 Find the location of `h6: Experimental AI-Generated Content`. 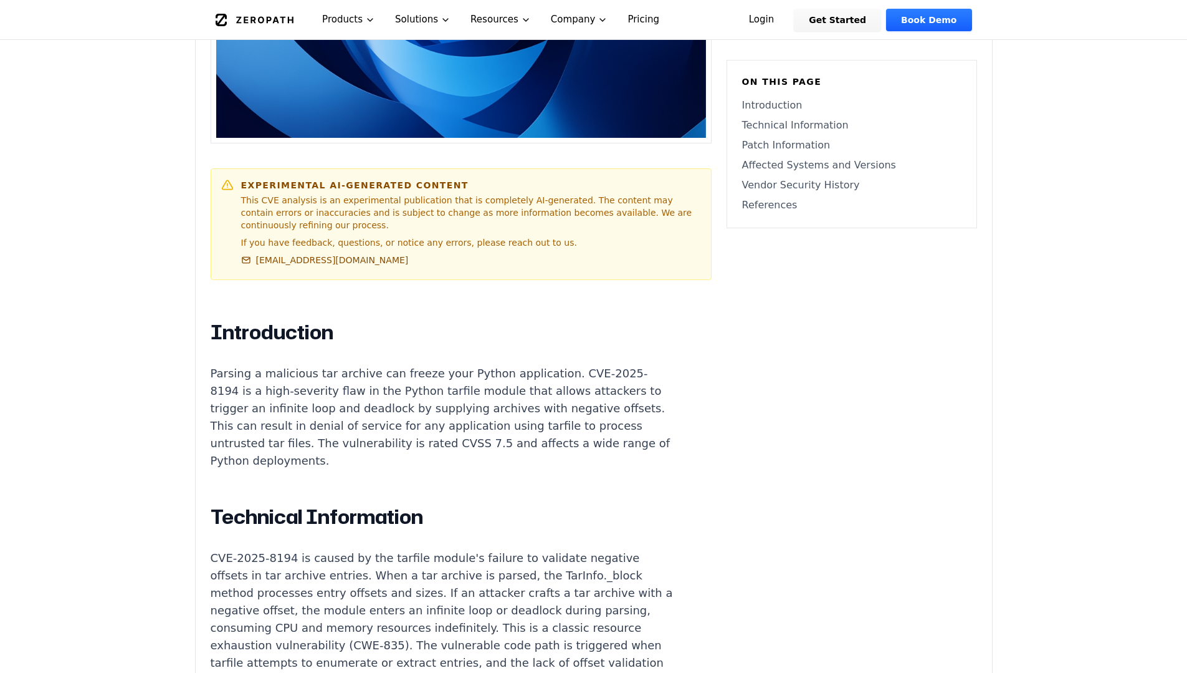

h6: Experimental AI-Generated Content is located at coordinates (471, 185).